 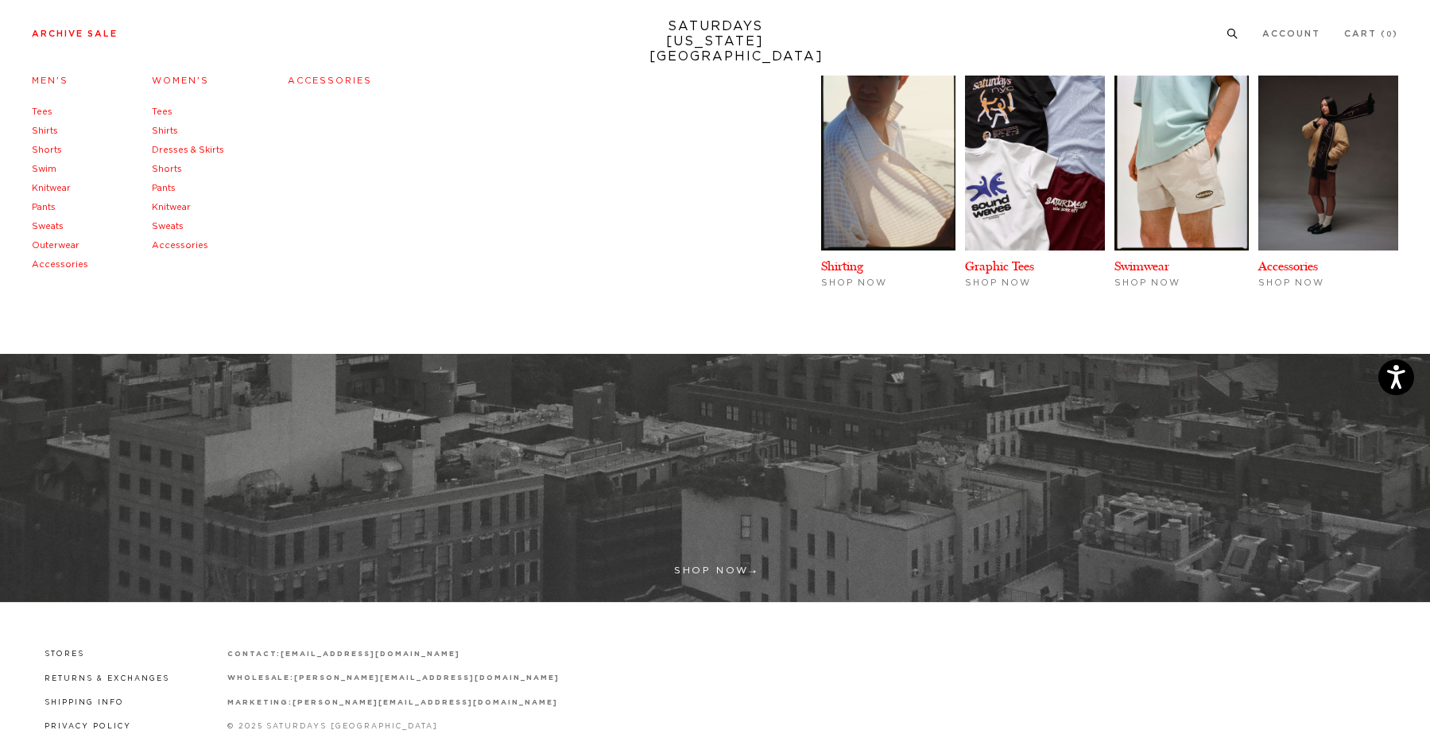 I want to click on a: Archive Sale, so click(x=75, y=33).